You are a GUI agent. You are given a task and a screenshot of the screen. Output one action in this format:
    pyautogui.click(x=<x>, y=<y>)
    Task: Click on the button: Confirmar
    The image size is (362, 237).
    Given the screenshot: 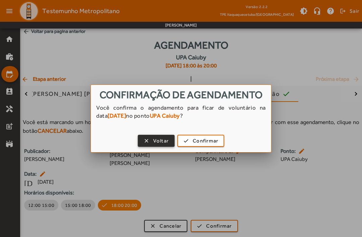 What is the action you would take?
    pyautogui.click(x=201, y=141)
    